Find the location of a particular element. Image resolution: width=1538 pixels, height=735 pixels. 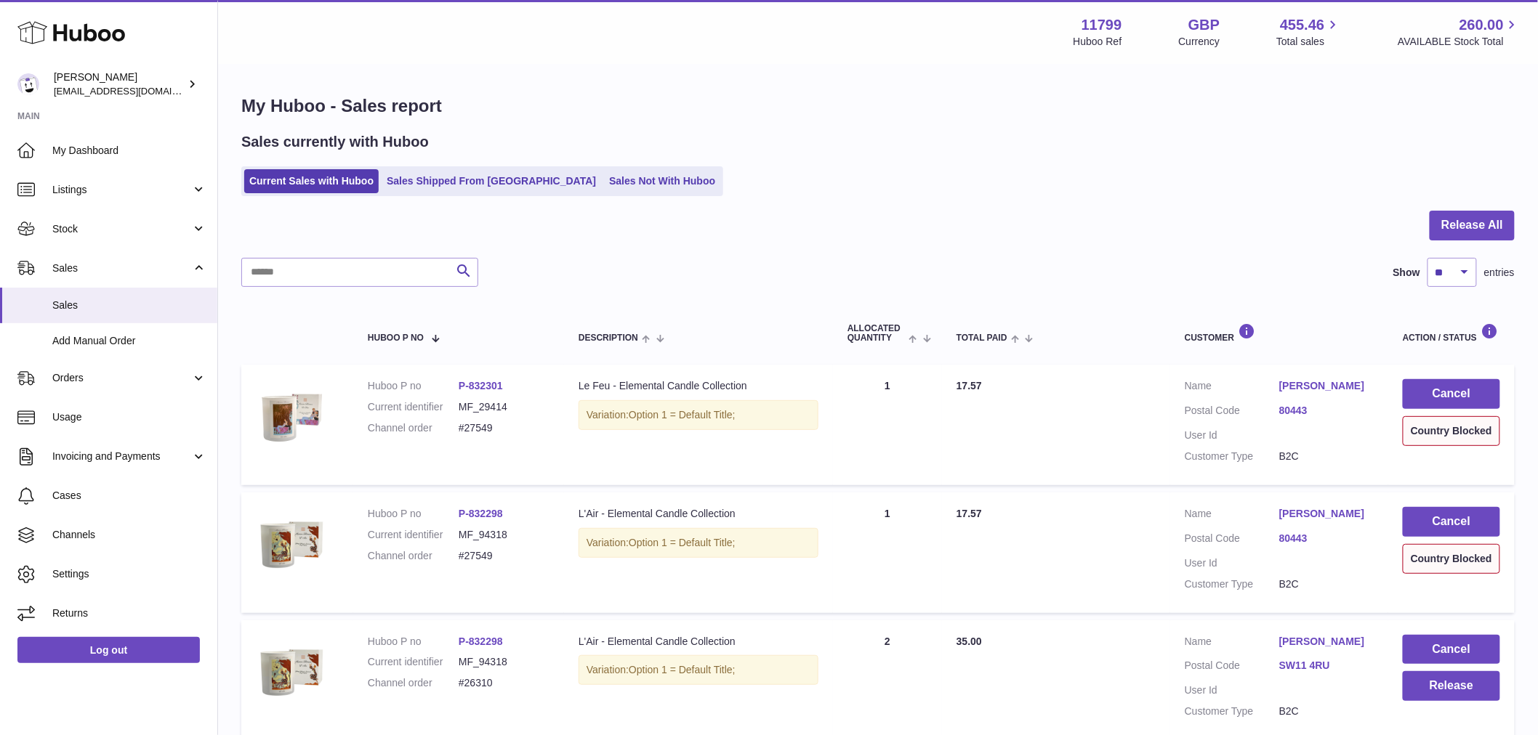

div: Huboo Ref is located at coordinates (1097, 41).